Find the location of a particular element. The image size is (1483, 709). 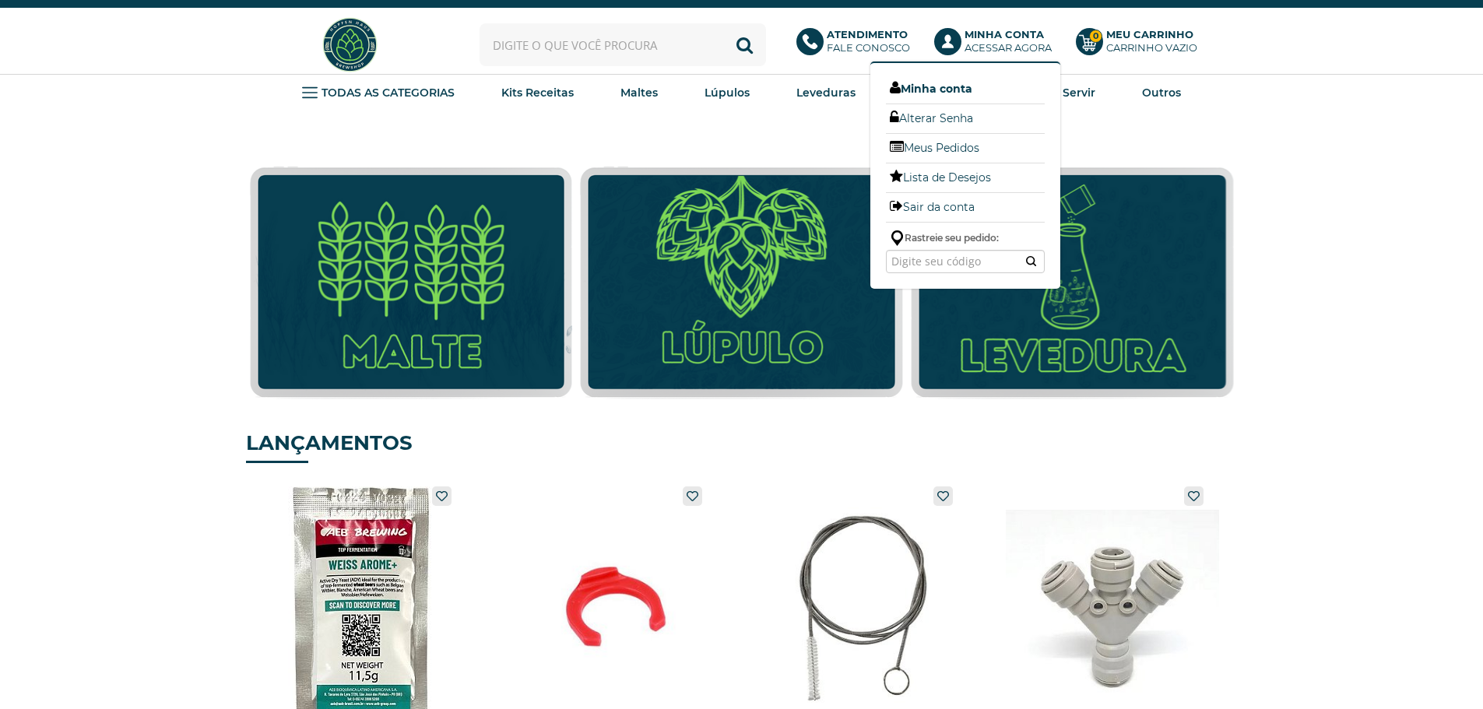

input: Digite o que você procura is located at coordinates (623, 44).